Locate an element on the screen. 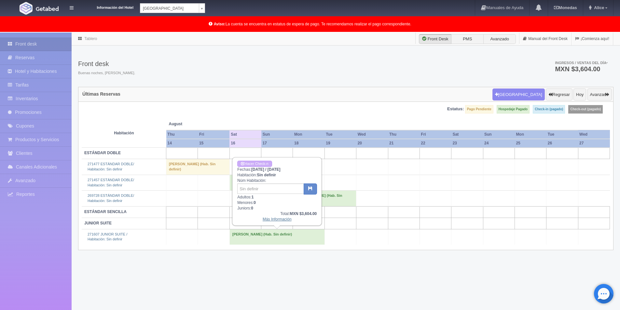 The image size is (620, 310). th: 16 is located at coordinates (245, 143).